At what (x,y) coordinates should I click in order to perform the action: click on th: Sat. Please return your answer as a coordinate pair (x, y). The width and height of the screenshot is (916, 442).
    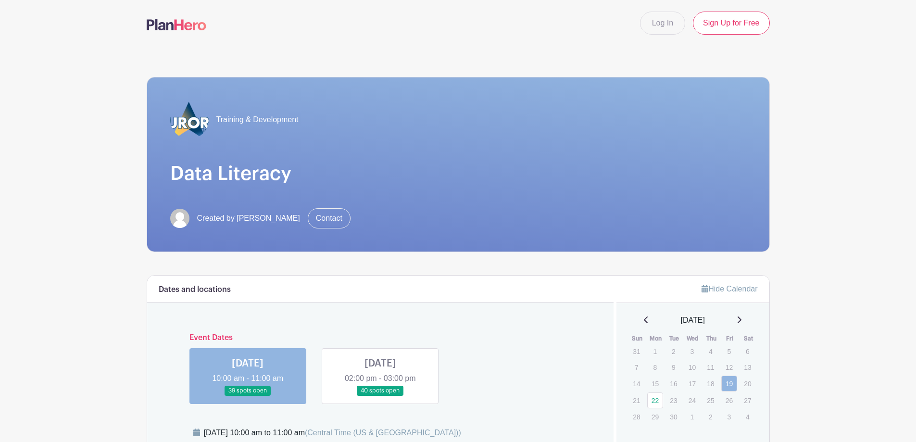
    Looking at the image, I should click on (748, 339).